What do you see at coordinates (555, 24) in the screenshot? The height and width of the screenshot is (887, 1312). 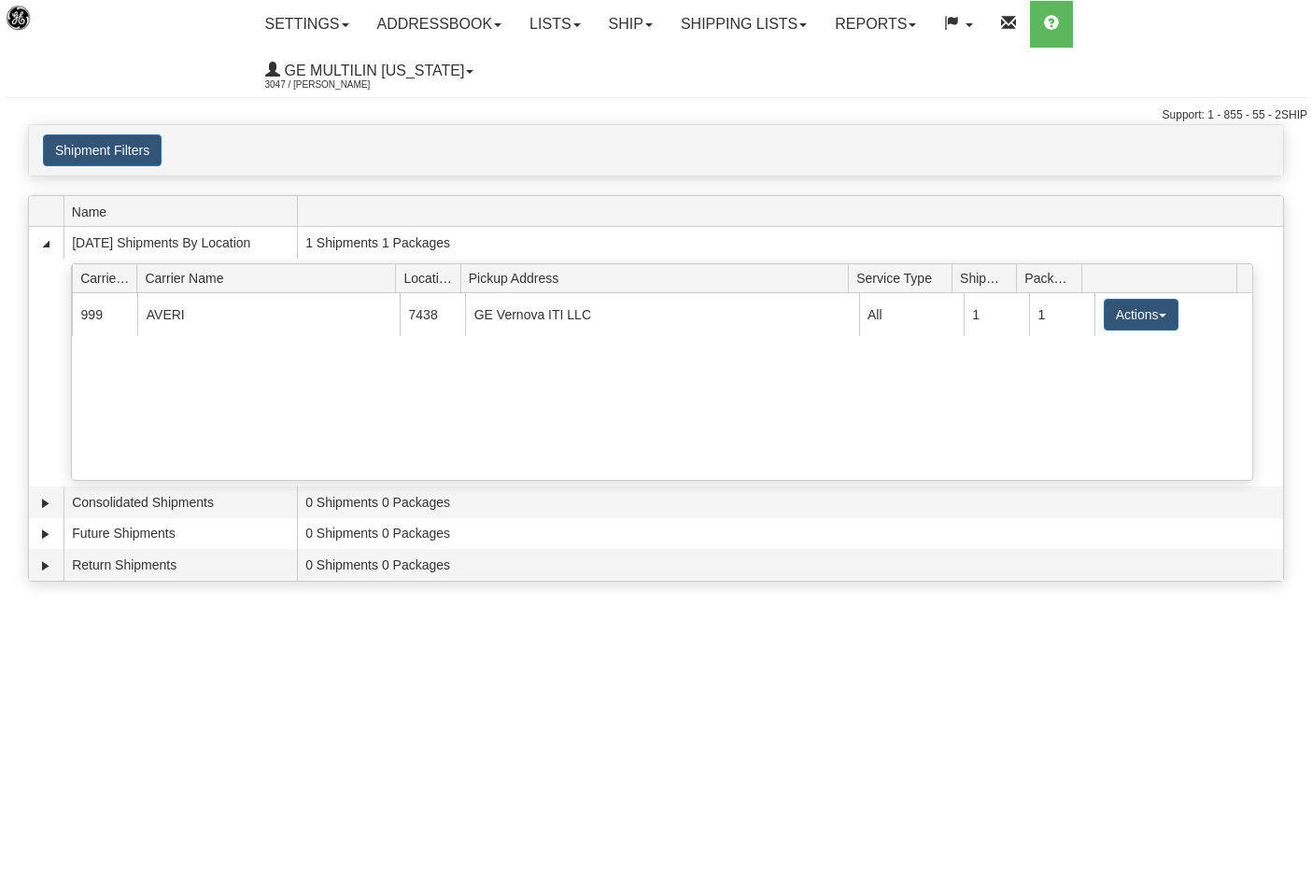 I see `a: Lists` at bounding box center [555, 24].